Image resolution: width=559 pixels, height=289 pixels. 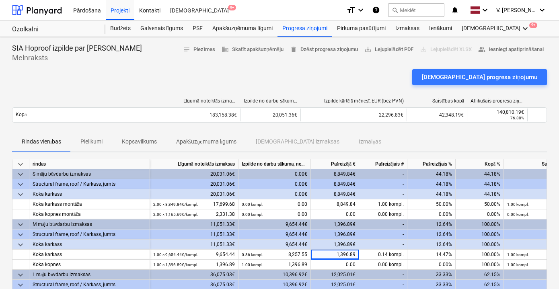 I want to click on div: 0.00 kompl., so click(x=383, y=265).